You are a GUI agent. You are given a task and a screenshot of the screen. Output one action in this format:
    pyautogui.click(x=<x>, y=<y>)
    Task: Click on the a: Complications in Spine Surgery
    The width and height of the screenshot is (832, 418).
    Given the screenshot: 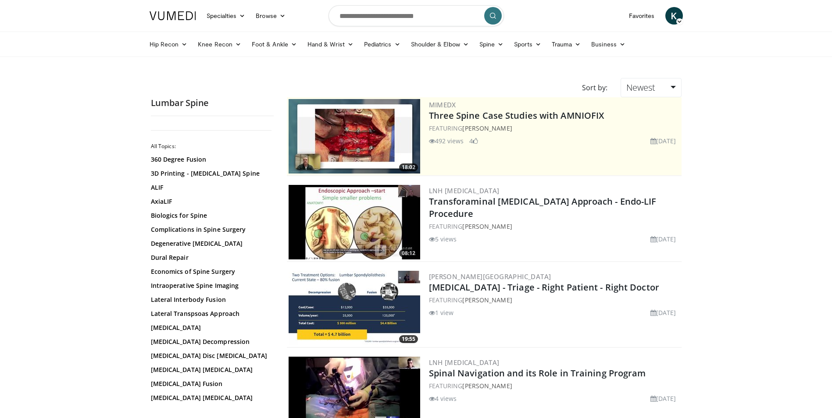 What is the action you would take?
    pyautogui.click(x=210, y=230)
    